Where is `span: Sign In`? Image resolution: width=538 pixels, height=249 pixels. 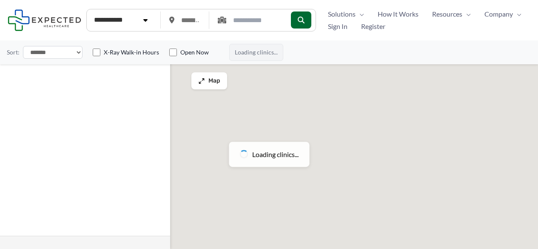 span: Sign In is located at coordinates (338, 26).